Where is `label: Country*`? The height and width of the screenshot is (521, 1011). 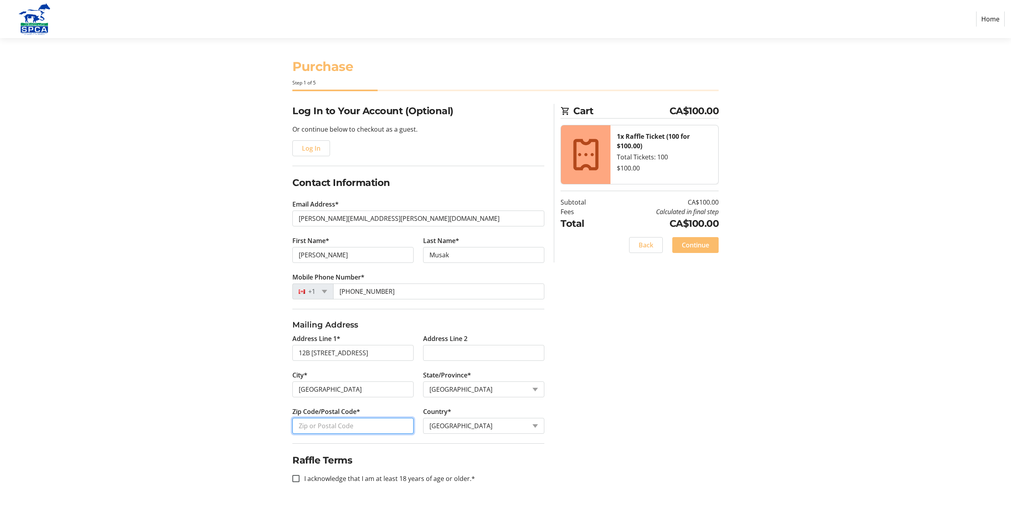 label: Country* is located at coordinates (437, 411).